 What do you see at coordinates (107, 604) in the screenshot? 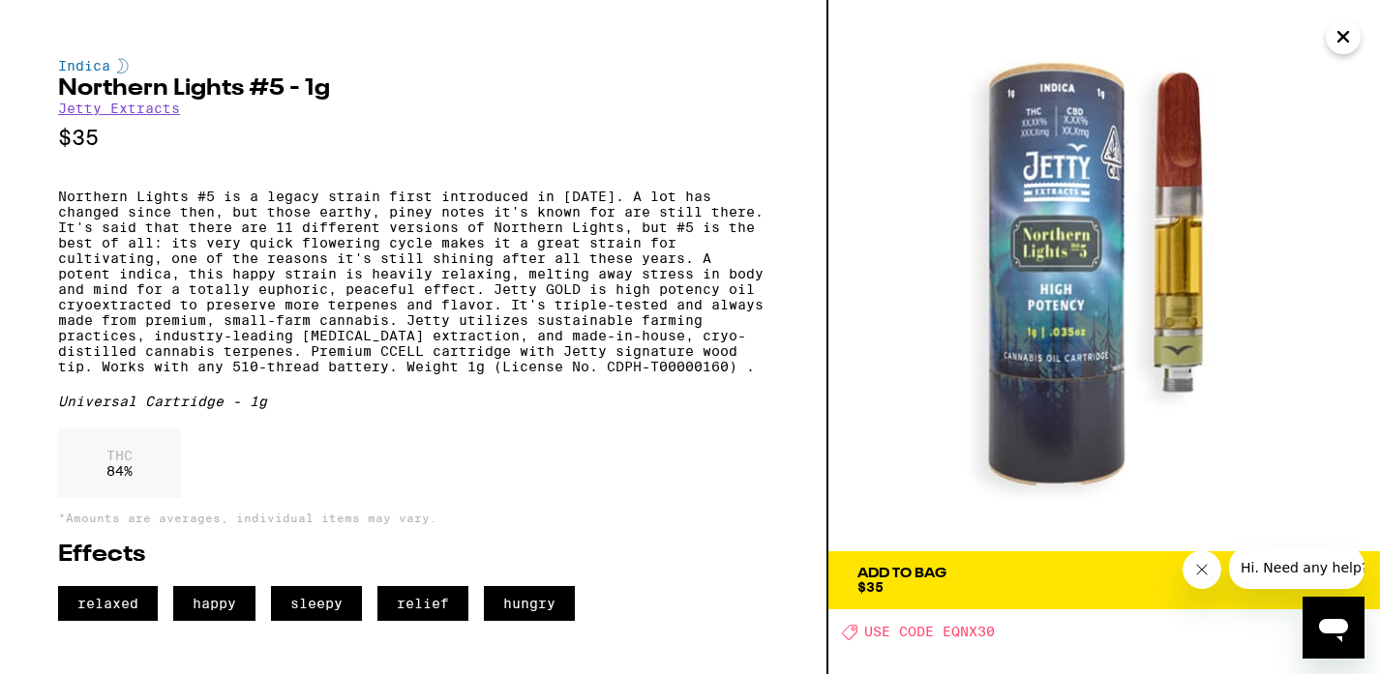
I see `span: relaxed` at bounding box center [107, 604].